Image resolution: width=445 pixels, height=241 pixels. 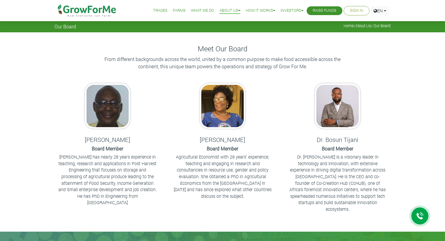 What do you see at coordinates (222, 63) in the screenshot?
I see `p: From different backgrounds across the world, united by a common purpose to make food accessible a...` at bounding box center [222, 63].